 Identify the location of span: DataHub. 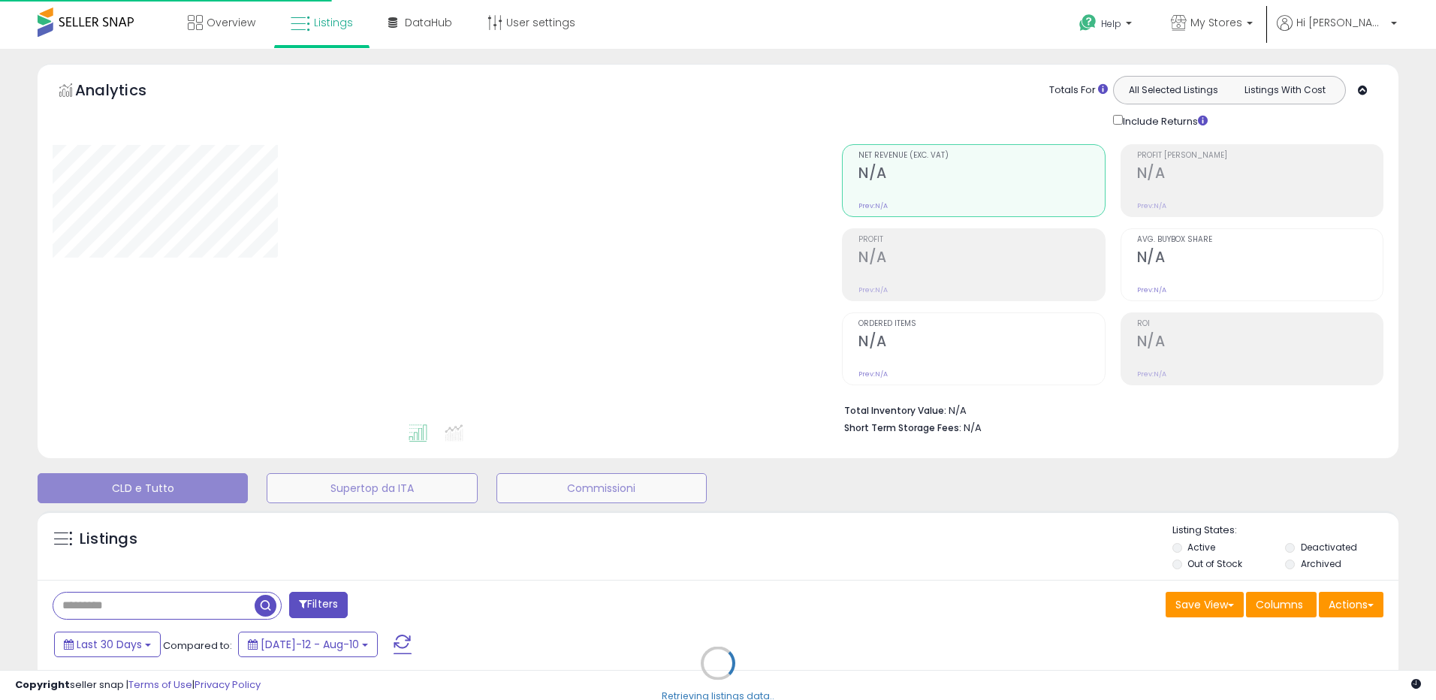
(428, 23).